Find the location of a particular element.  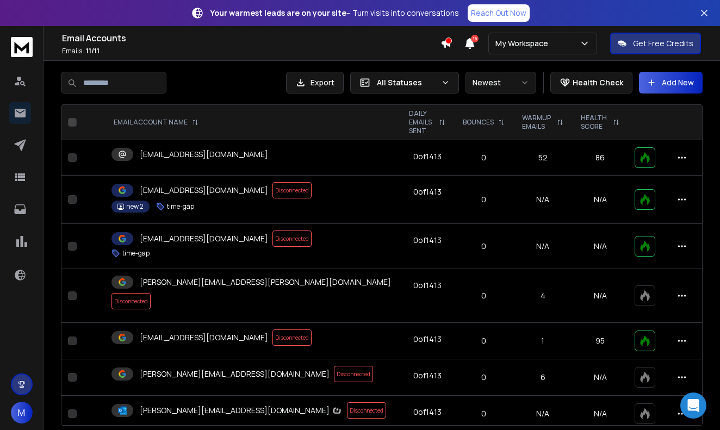

p: Reach Out Now is located at coordinates (499, 13).